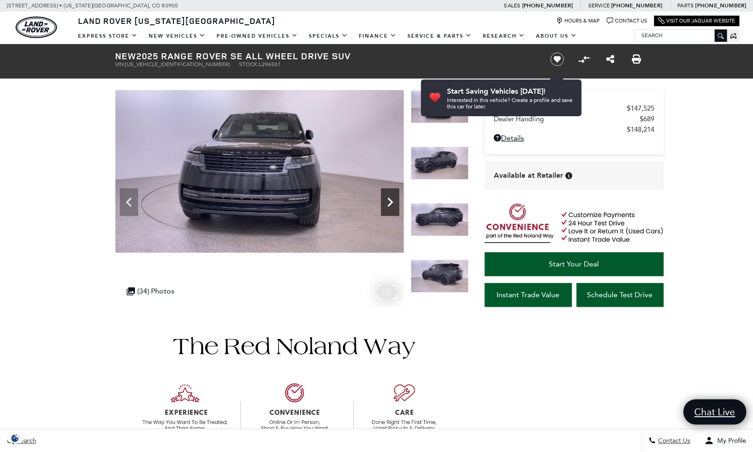 Image resolution: width=753 pixels, height=452 pixels. What do you see at coordinates (725, 440) in the screenshot?
I see `button: Open user profile menu` at bounding box center [725, 440].